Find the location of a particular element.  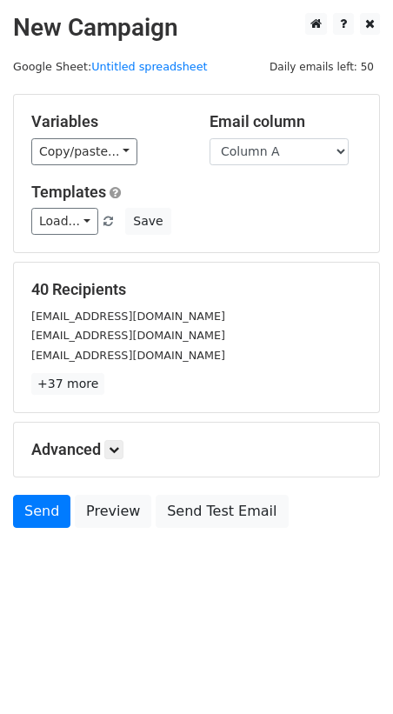

a: Preview is located at coordinates (113, 511).